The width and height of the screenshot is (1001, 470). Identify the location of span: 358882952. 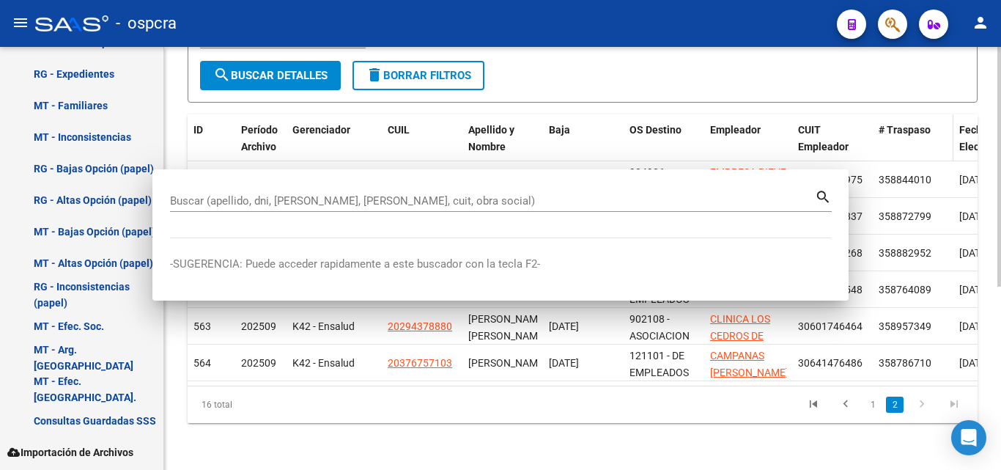
(905, 253).